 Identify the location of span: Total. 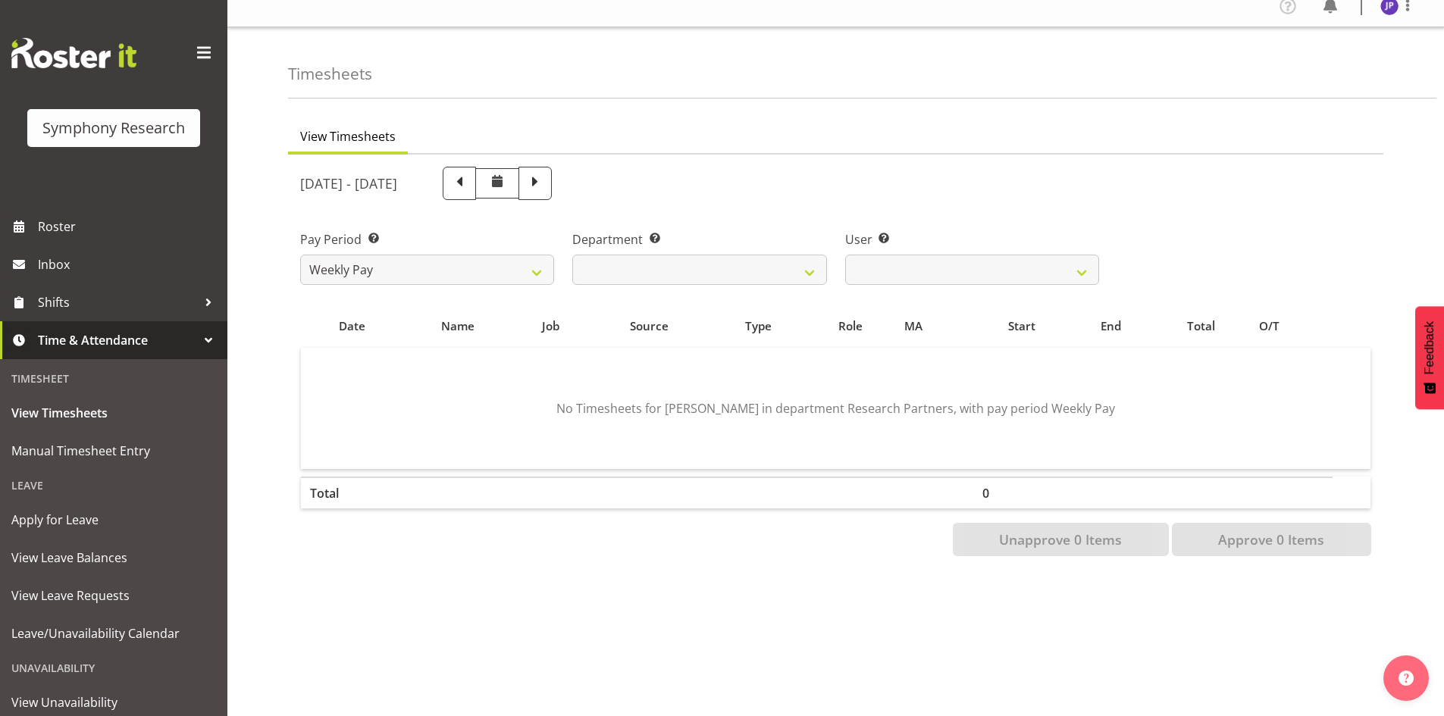
(1200, 326).